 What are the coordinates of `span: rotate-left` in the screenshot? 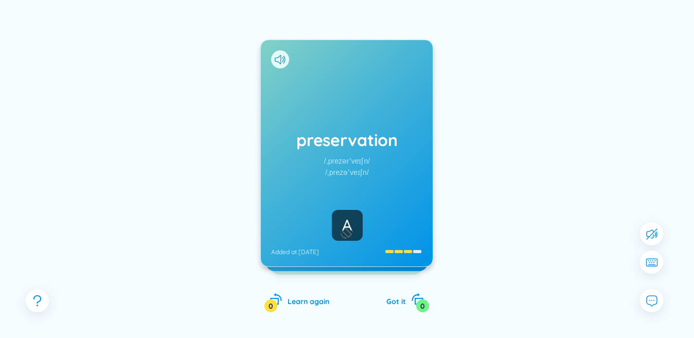 It's located at (276, 299).